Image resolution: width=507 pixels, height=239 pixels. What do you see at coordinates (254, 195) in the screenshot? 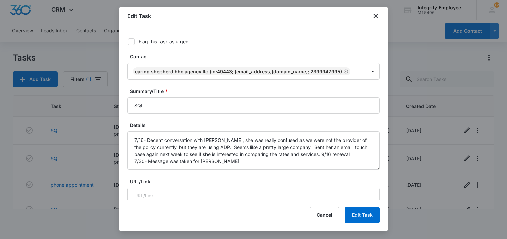
I see `input: URL/Link` at bounding box center [254, 195].